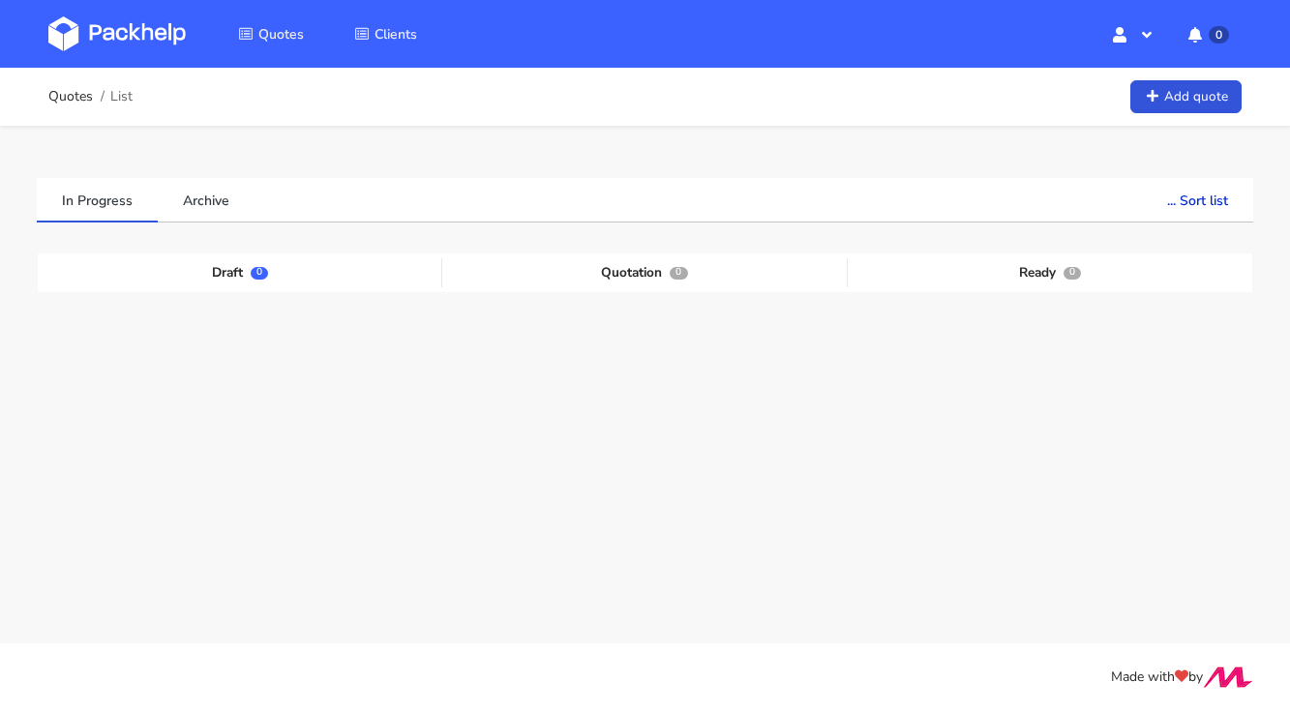  Describe the element at coordinates (1050, 273) in the screenshot. I see `div: Ready` at that location.